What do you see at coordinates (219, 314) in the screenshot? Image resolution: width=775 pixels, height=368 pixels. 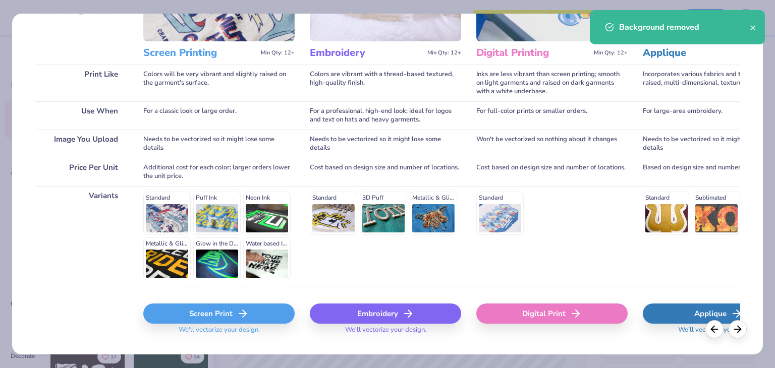 I see `div: Screen Print` at bounding box center [219, 314].